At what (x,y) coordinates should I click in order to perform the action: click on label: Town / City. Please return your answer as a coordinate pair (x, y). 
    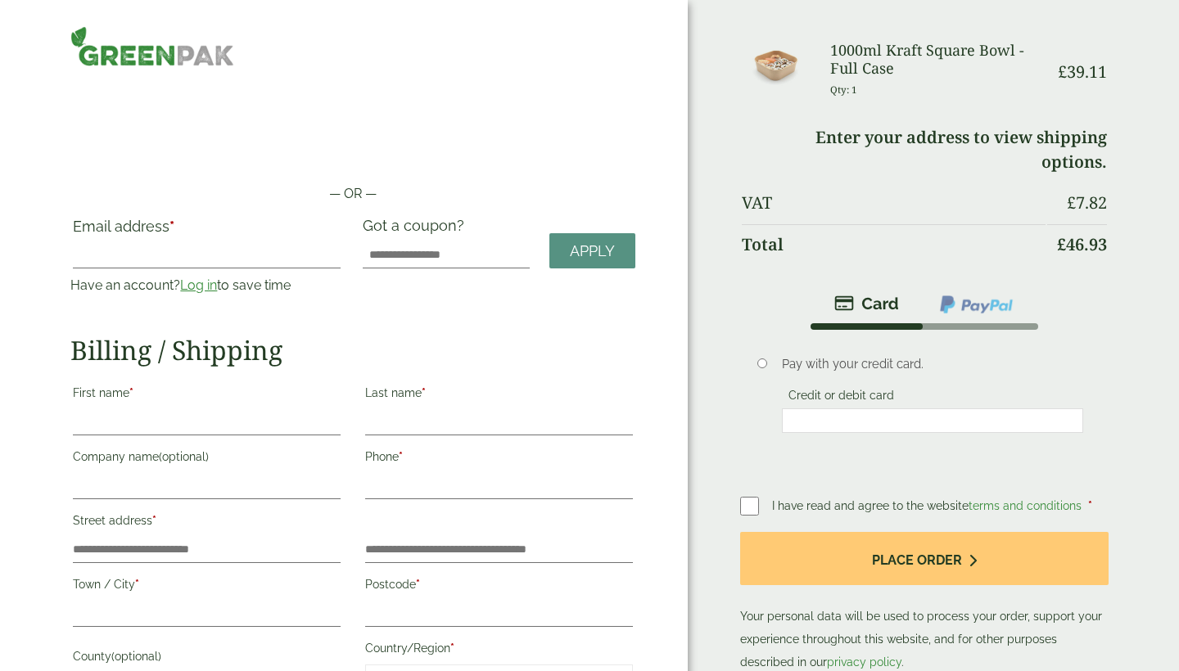
    Looking at the image, I should click on (206, 587).